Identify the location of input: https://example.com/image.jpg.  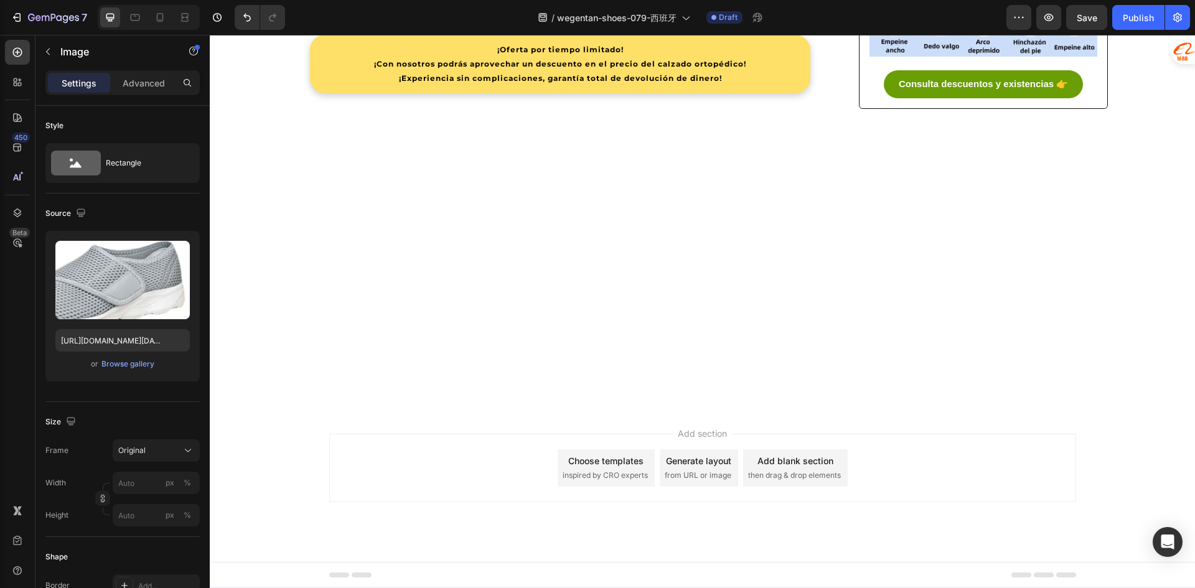
(123, 340).